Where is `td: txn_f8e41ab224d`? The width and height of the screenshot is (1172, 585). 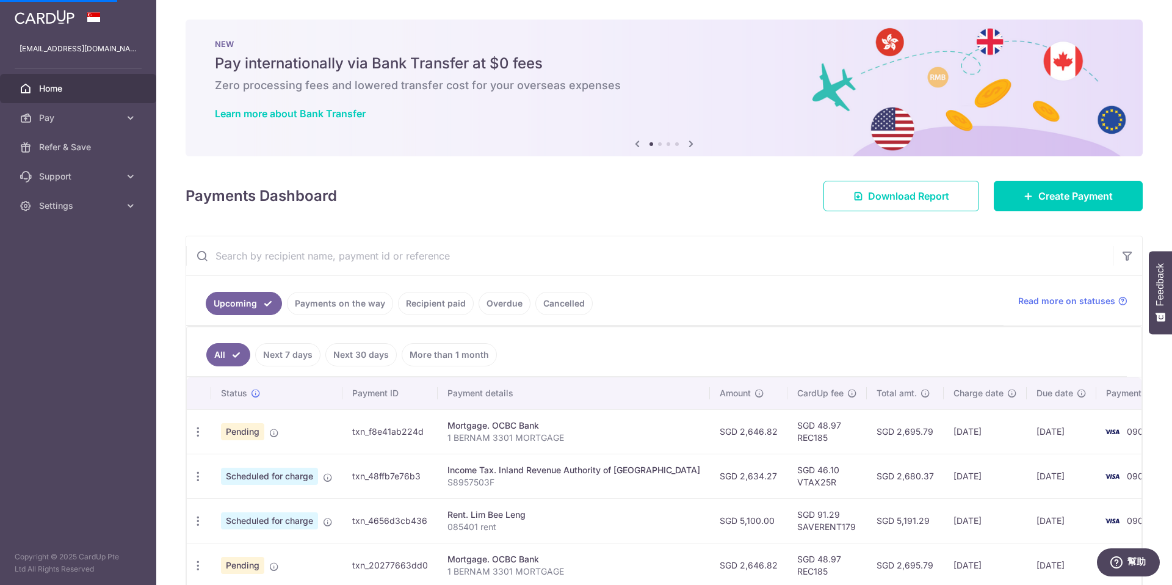
td: txn_f8e41ab224d is located at coordinates (390, 431).